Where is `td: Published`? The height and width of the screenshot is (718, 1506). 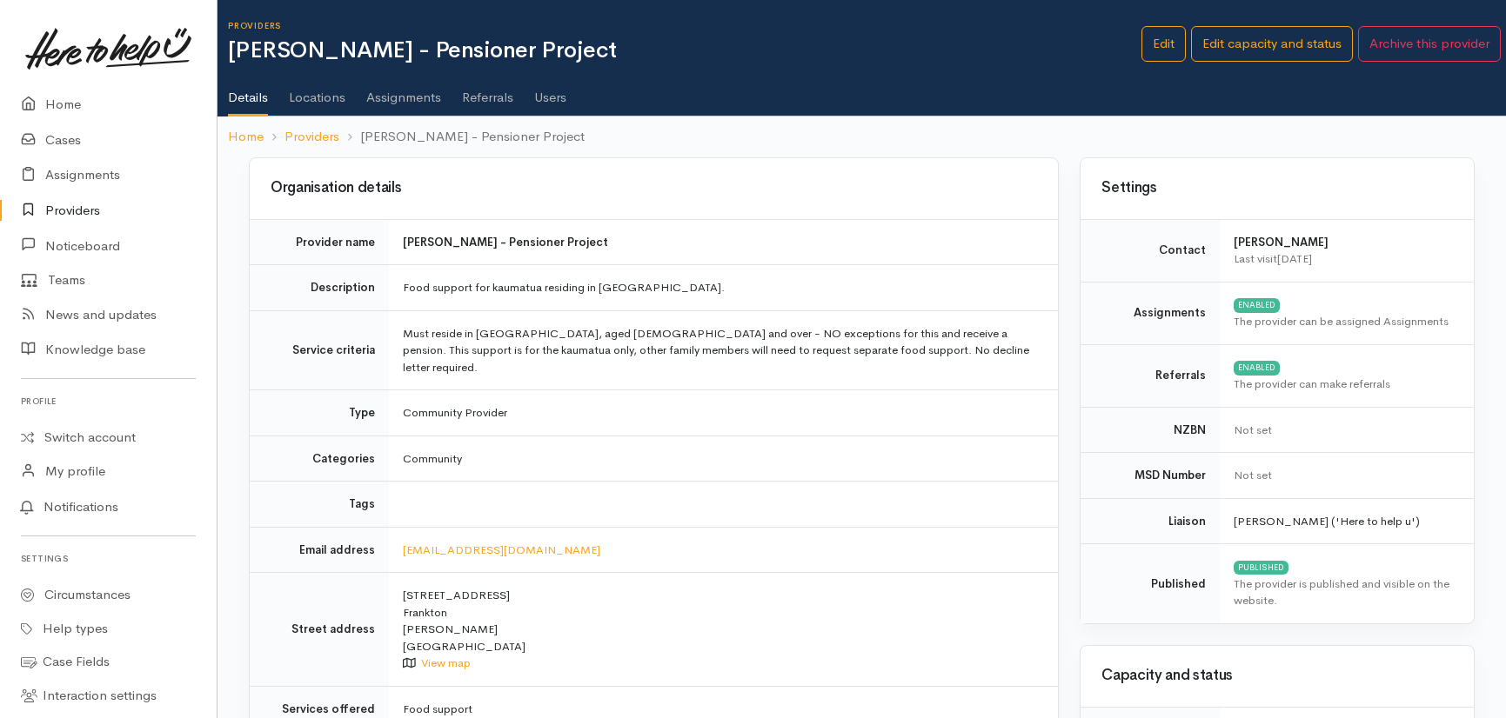
td: Published is located at coordinates (1150, 584).